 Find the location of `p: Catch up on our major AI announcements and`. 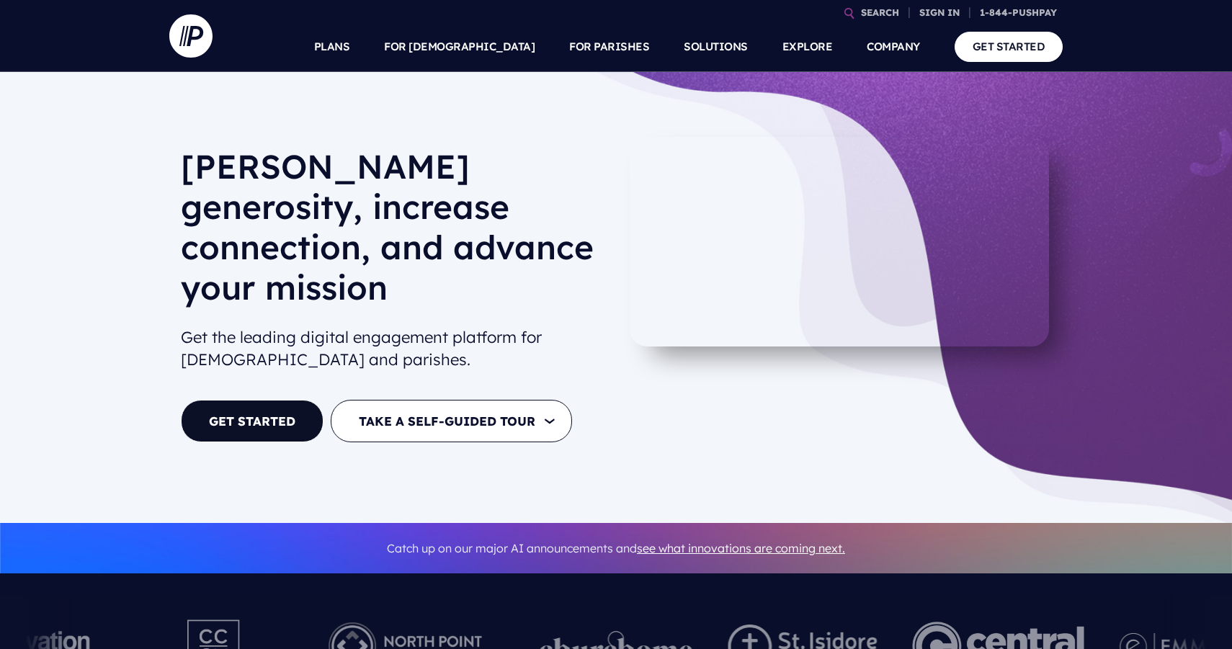

p: Catch up on our major AI announcements and is located at coordinates (616, 548).